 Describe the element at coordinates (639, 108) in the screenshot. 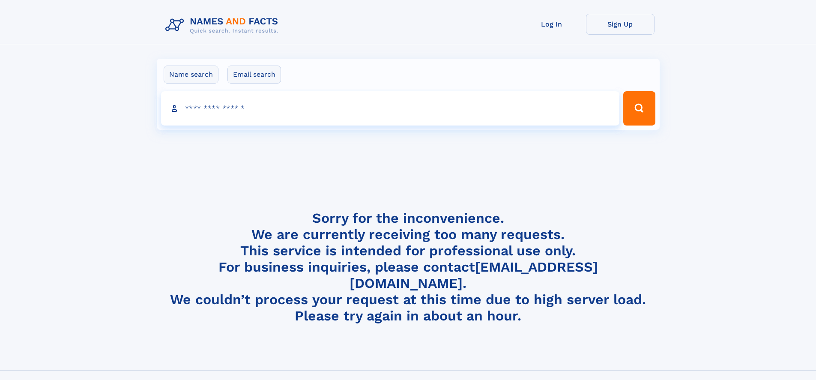

I see `button: Search Button` at that location.